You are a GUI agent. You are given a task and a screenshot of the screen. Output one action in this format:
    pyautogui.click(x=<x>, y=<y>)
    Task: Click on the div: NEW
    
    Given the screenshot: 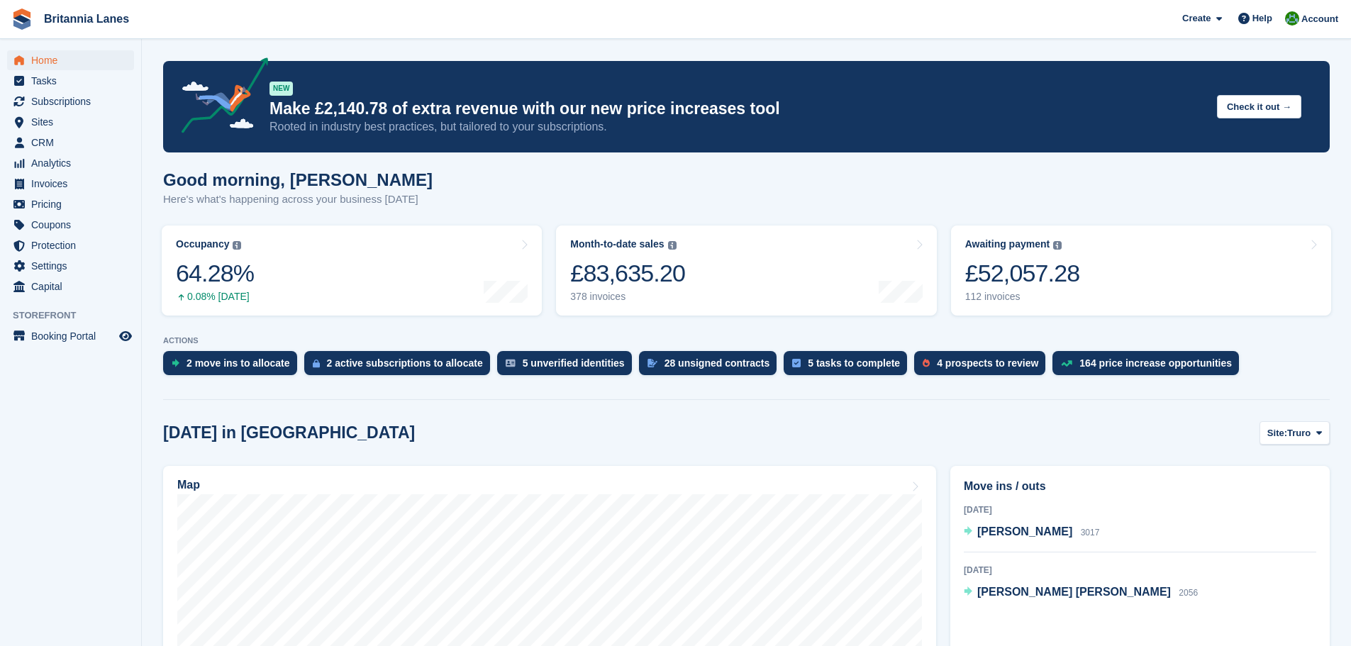 What is the action you would take?
    pyautogui.click(x=281, y=89)
    